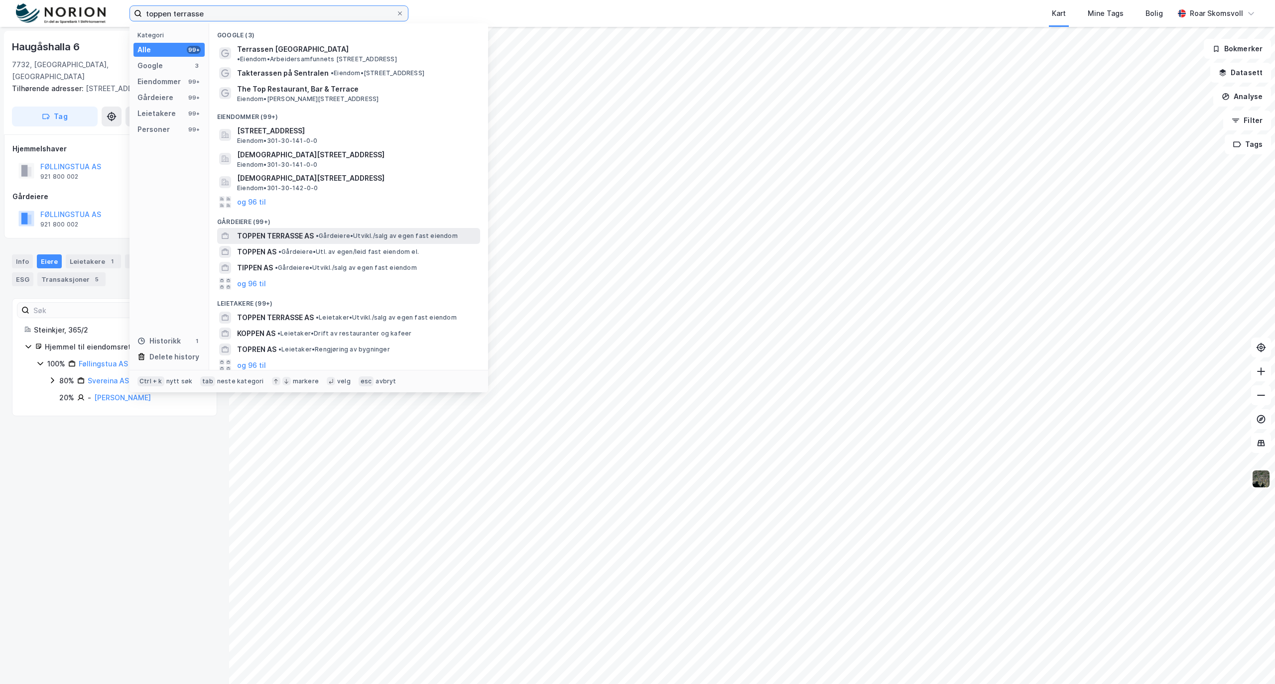 This screenshot has height=684, width=1275. Describe the element at coordinates (241, 381) in the screenshot. I see `div: neste kategori` at that location.